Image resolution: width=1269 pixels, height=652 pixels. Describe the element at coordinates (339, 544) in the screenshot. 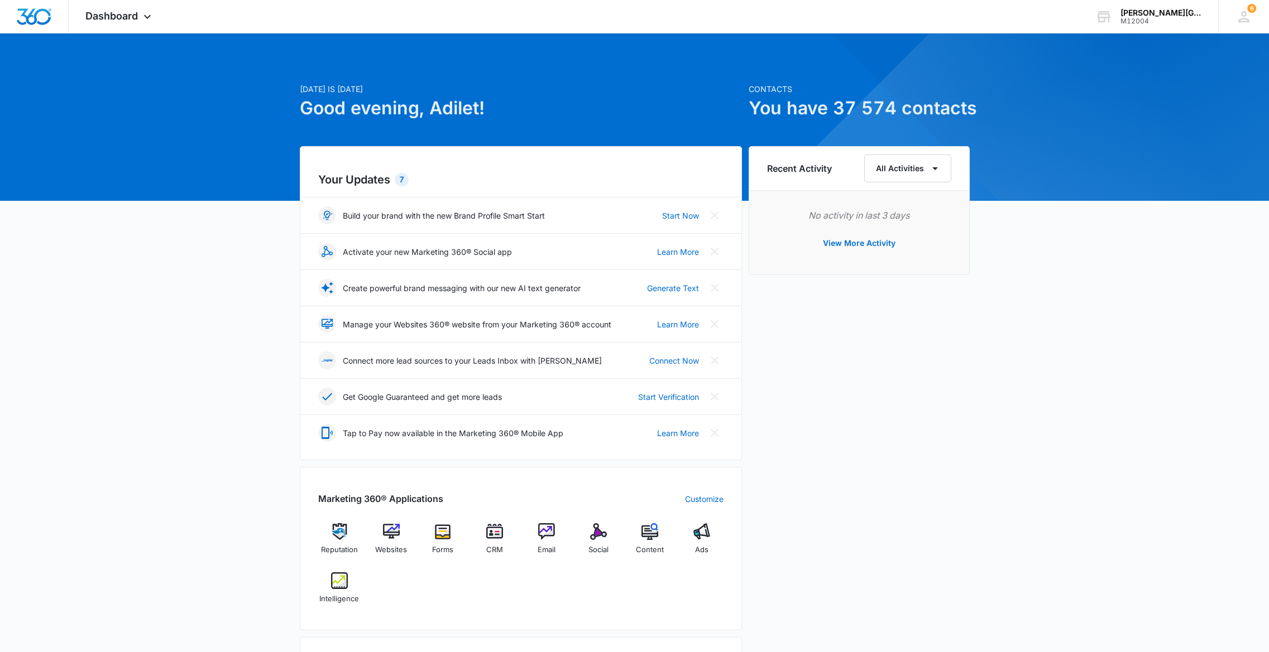

I see `a: Reputation` at that location.